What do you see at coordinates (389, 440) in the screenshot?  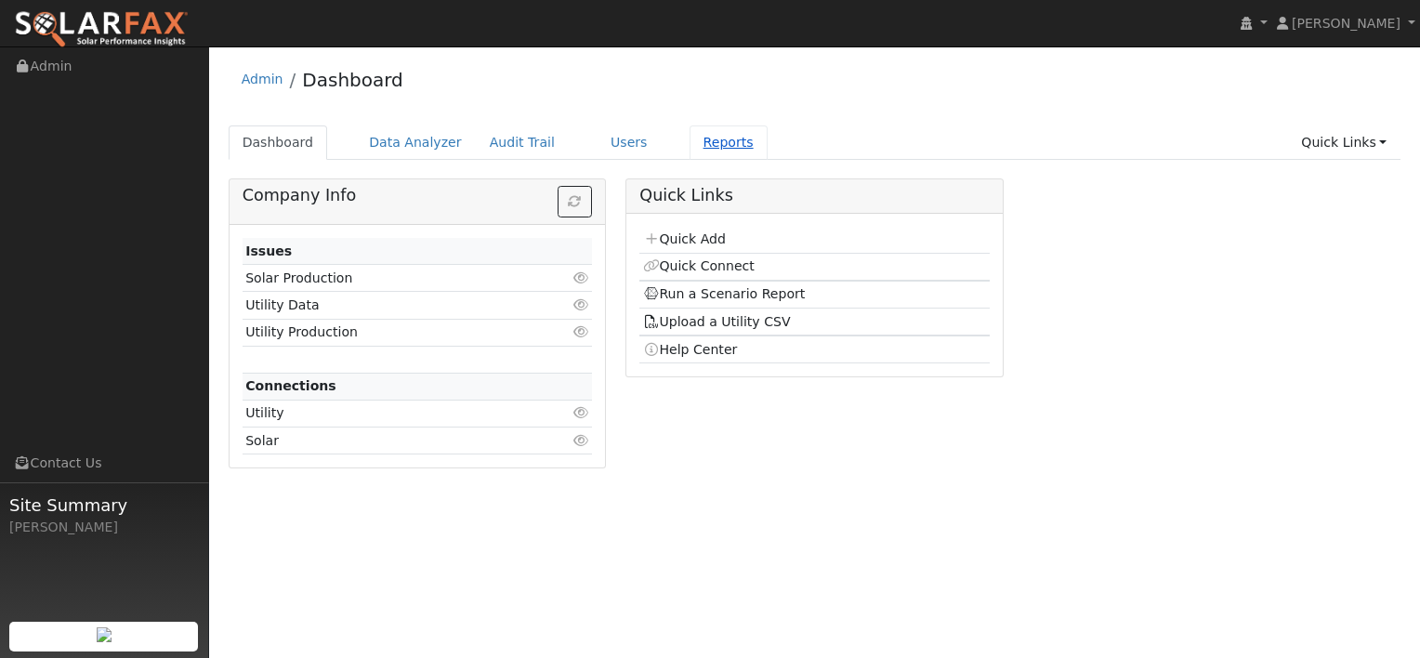 I see `td: Solar` at bounding box center [389, 440].